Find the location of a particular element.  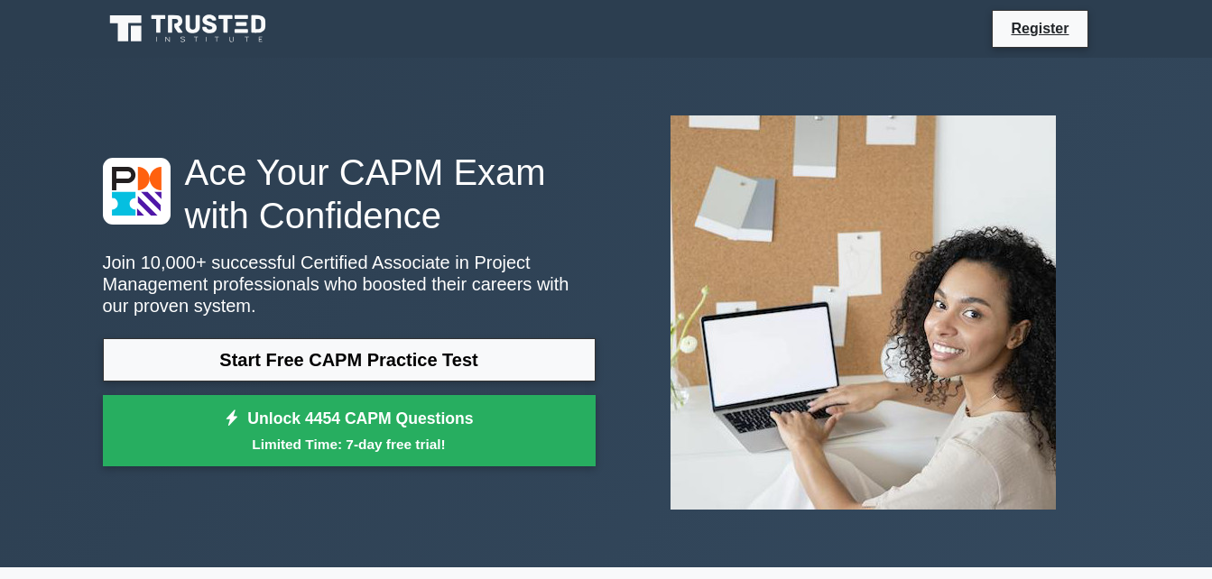

a: Register is located at coordinates (1039, 28).